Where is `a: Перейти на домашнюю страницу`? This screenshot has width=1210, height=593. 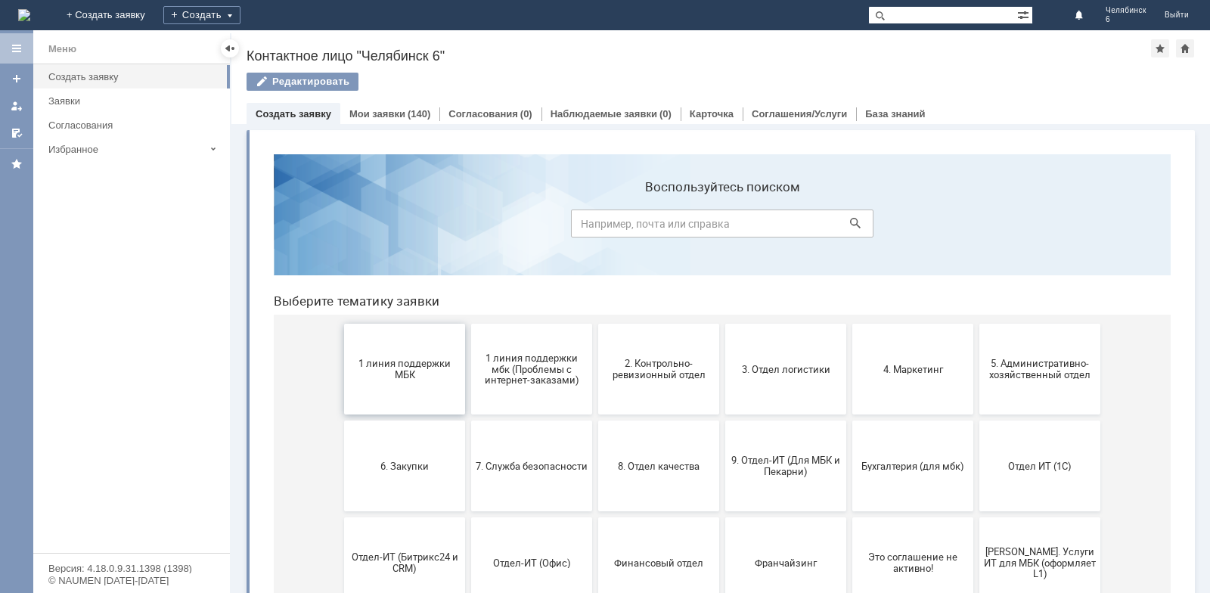
a: Перейти на домашнюю страницу is located at coordinates (24, 15).